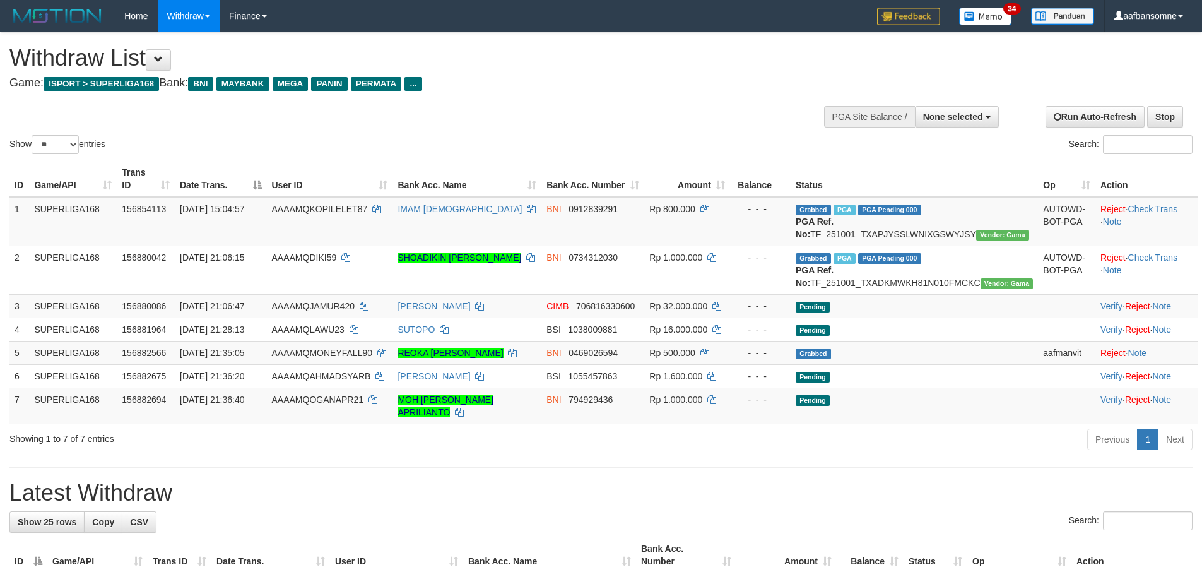  Describe the element at coordinates (144, 209) in the screenshot. I see `span: 156854113` at that location.